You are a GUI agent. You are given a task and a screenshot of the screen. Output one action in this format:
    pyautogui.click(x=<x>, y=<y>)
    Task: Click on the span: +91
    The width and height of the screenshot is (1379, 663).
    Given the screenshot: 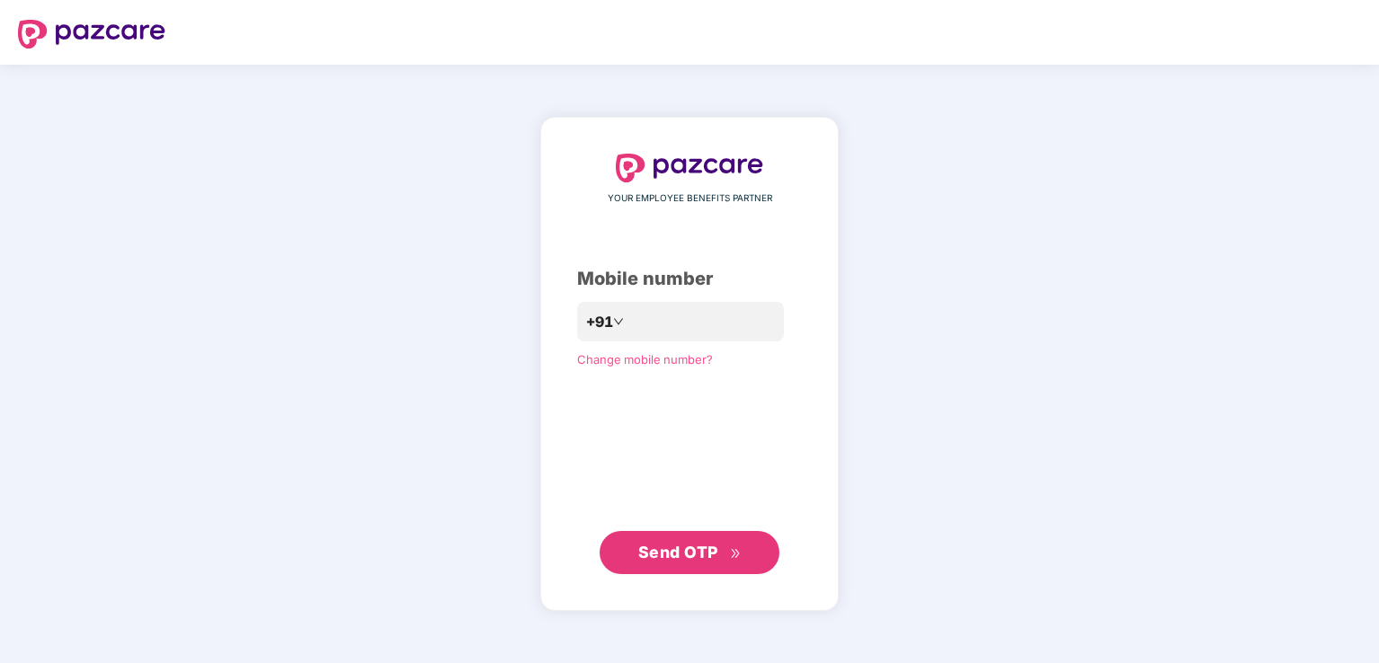 What is the action you would take?
    pyautogui.click(x=599, y=322)
    